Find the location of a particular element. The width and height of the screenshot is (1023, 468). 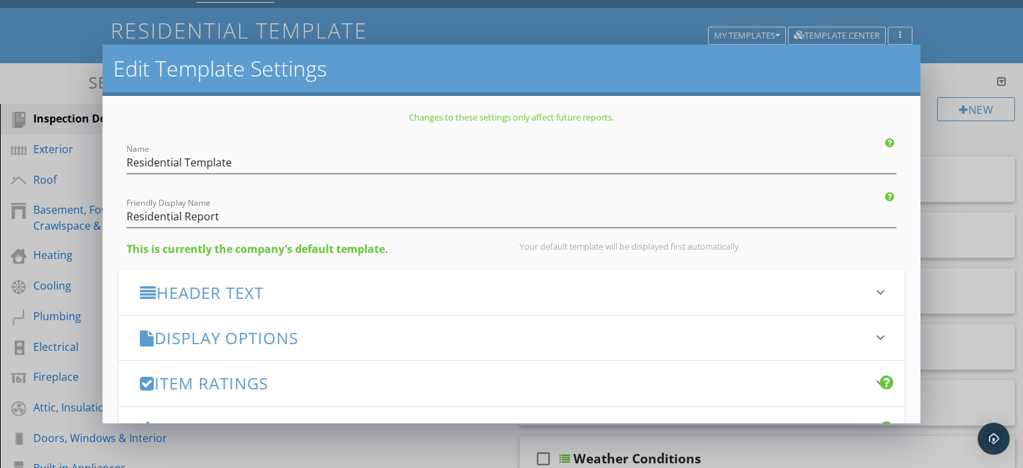

div: Open Intercom Messenger is located at coordinates (993, 439).